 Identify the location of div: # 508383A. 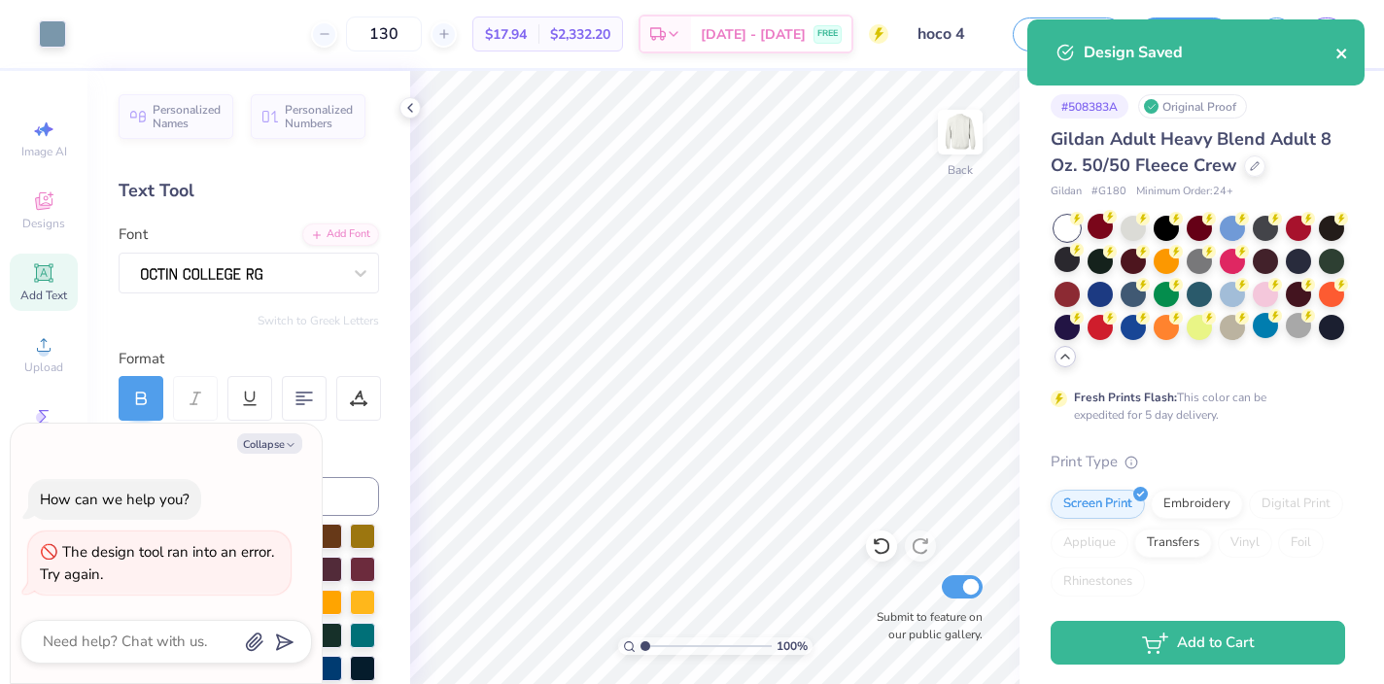
(1090, 106).